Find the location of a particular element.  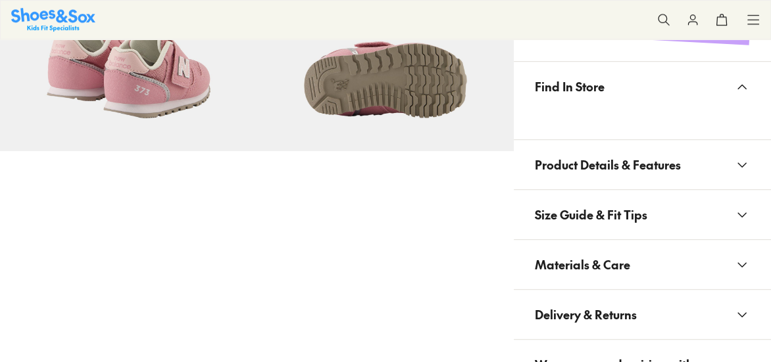

span: Delivery & Returns is located at coordinates (585, 314).